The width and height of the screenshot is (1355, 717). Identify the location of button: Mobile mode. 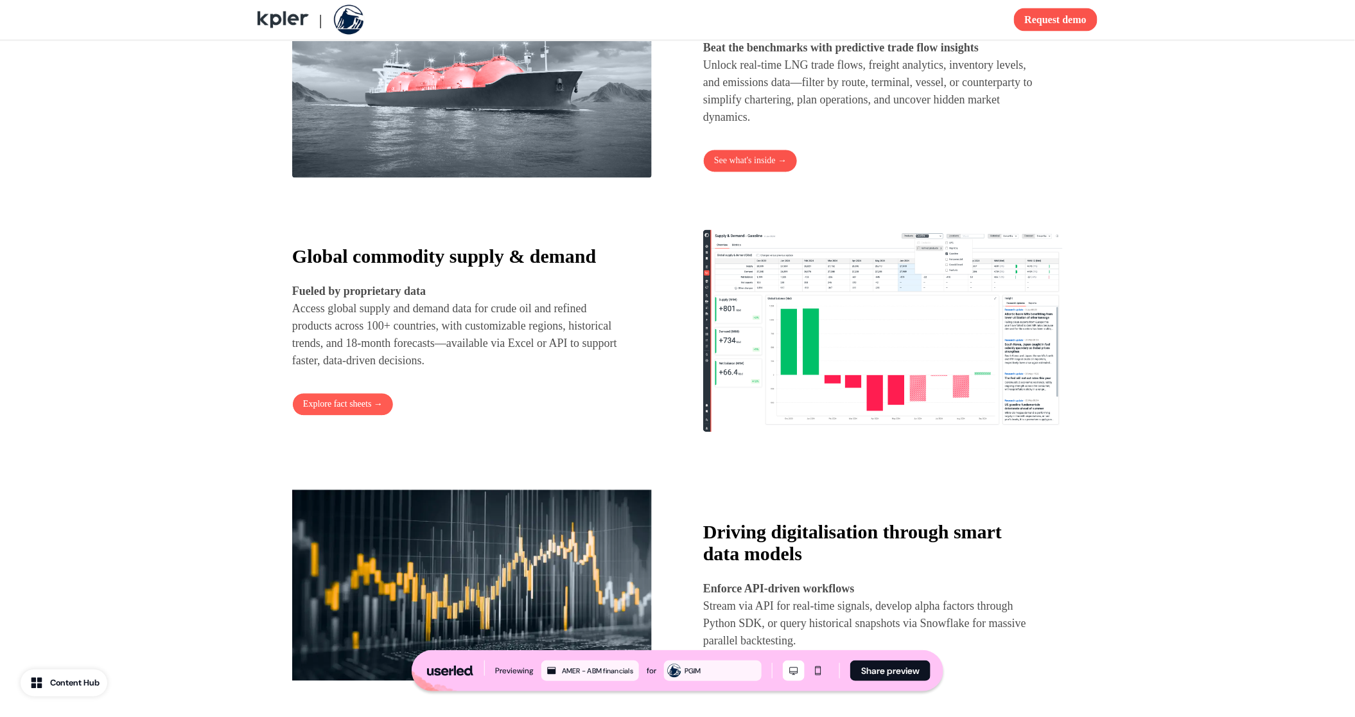
(818, 670).